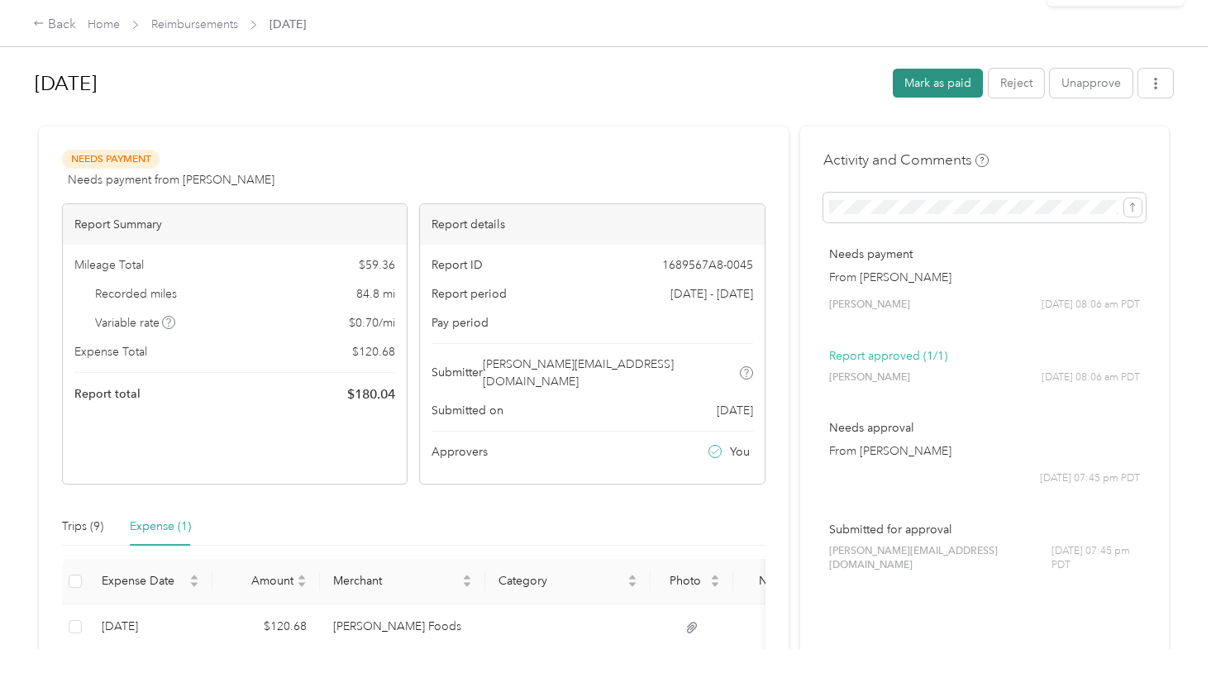  What do you see at coordinates (707, 264) in the screenshot?
I see `span: 1689567A8-0045` at bounding box center [707, 264].